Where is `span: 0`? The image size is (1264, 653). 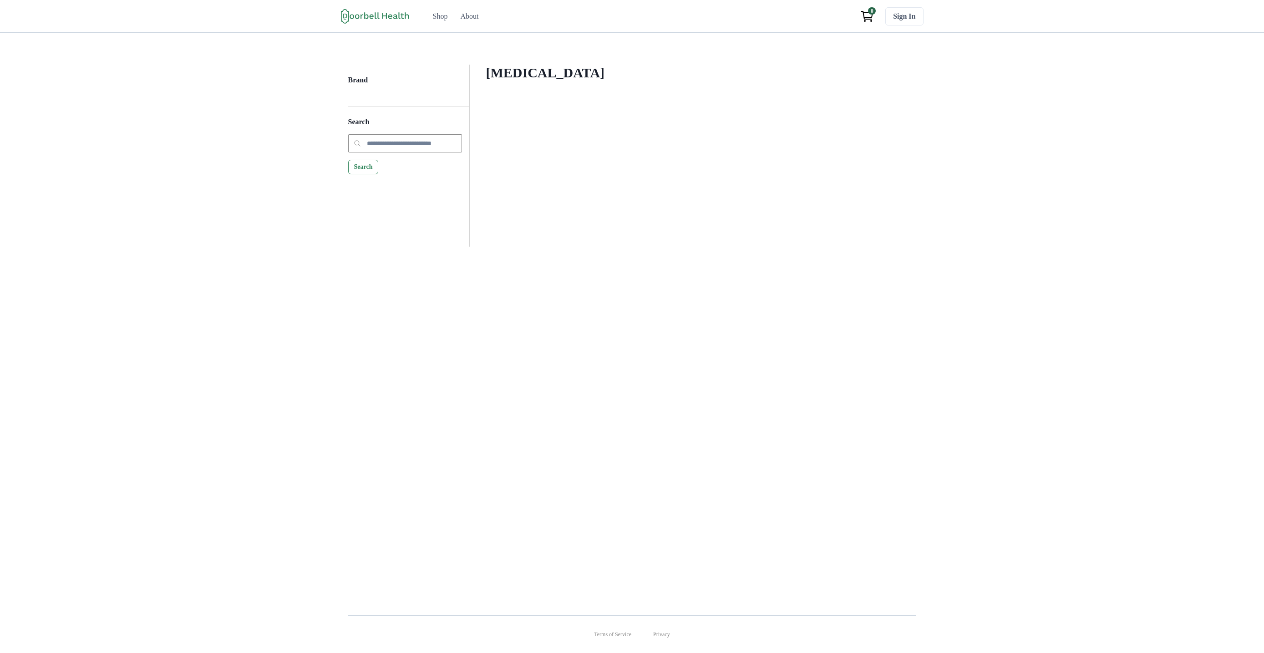
span: 0 is located at coordinates (872, 11).